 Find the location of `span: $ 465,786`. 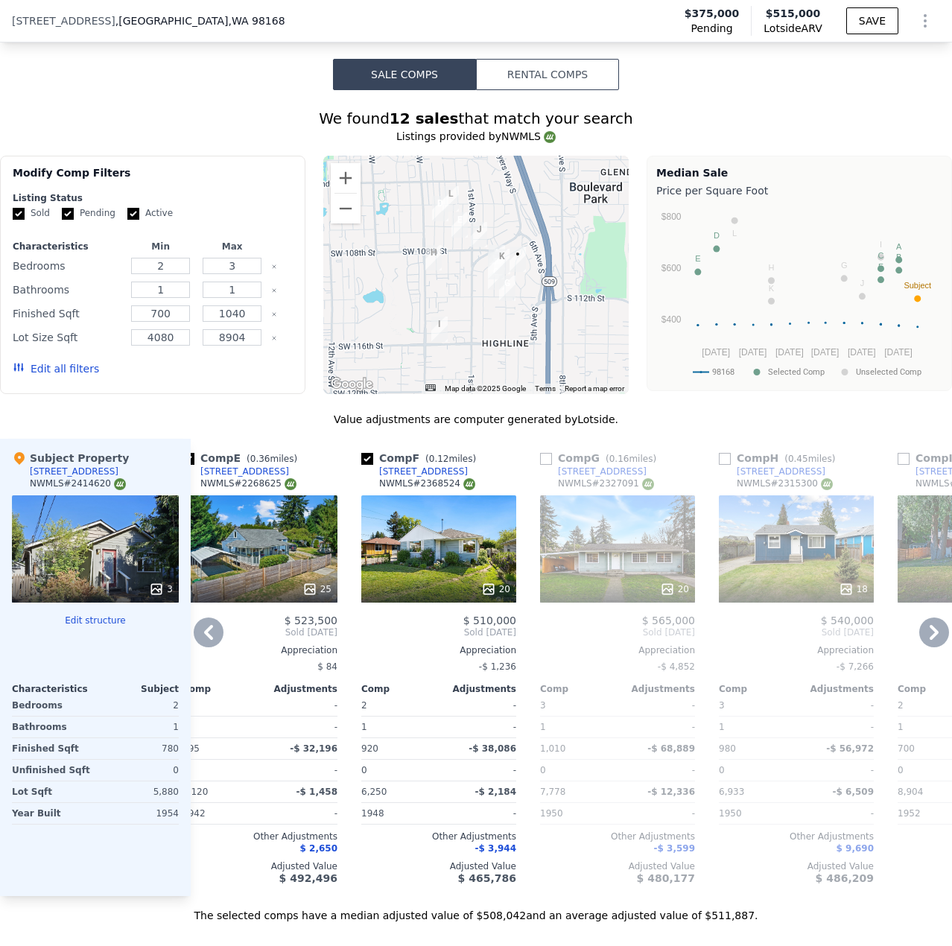

span: $ 465,786 is located at coordinates (487, 878).